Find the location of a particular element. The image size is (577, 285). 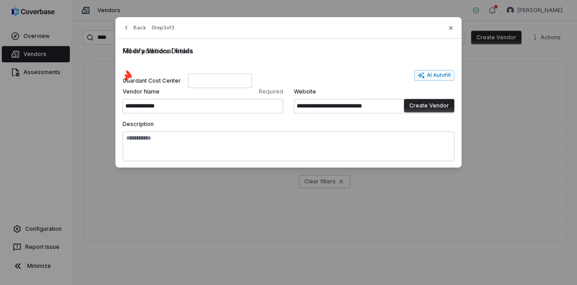

button: Create Vendor is located at coordinates (429, 106).